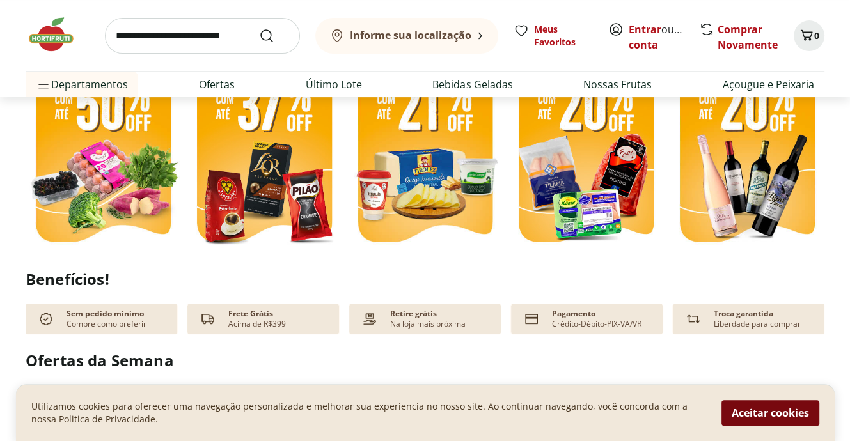 The width and height of the screenshot is (850, 441). What do you see at coordinates (368, 413) in the screenshot?
I see `p: Utilizamos cookies para oferecer uma navegação personalizada e melhorar sua experiencia no nosso ...` at bounding box center [368, 413].